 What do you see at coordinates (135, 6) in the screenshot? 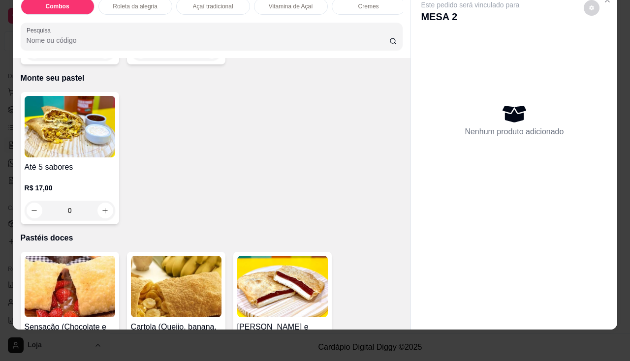
I see `p: Roleta da alegria` at bounding box center [135, 6].